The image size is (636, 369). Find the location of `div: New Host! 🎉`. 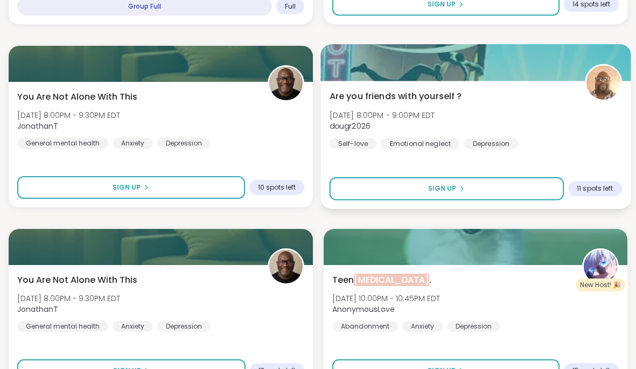

div: New Host! 🎉 is located at coordinates (601, 285).